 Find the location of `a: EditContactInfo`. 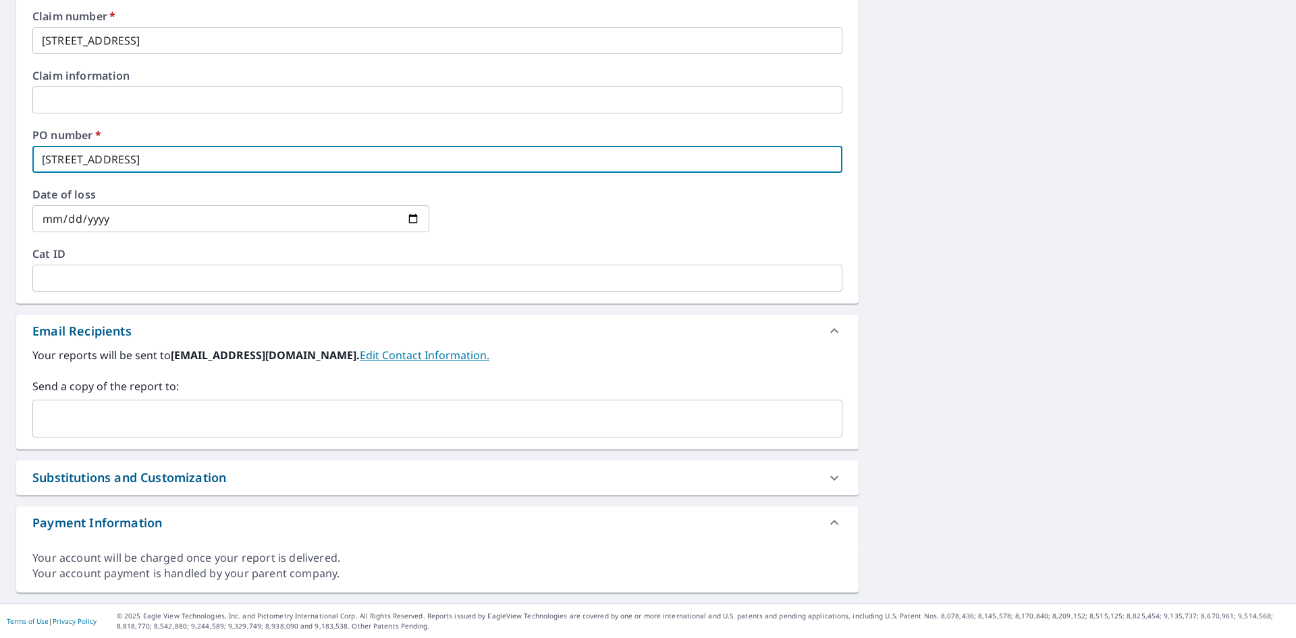

a: EditContactInfo is located at coordinates (425, 355).